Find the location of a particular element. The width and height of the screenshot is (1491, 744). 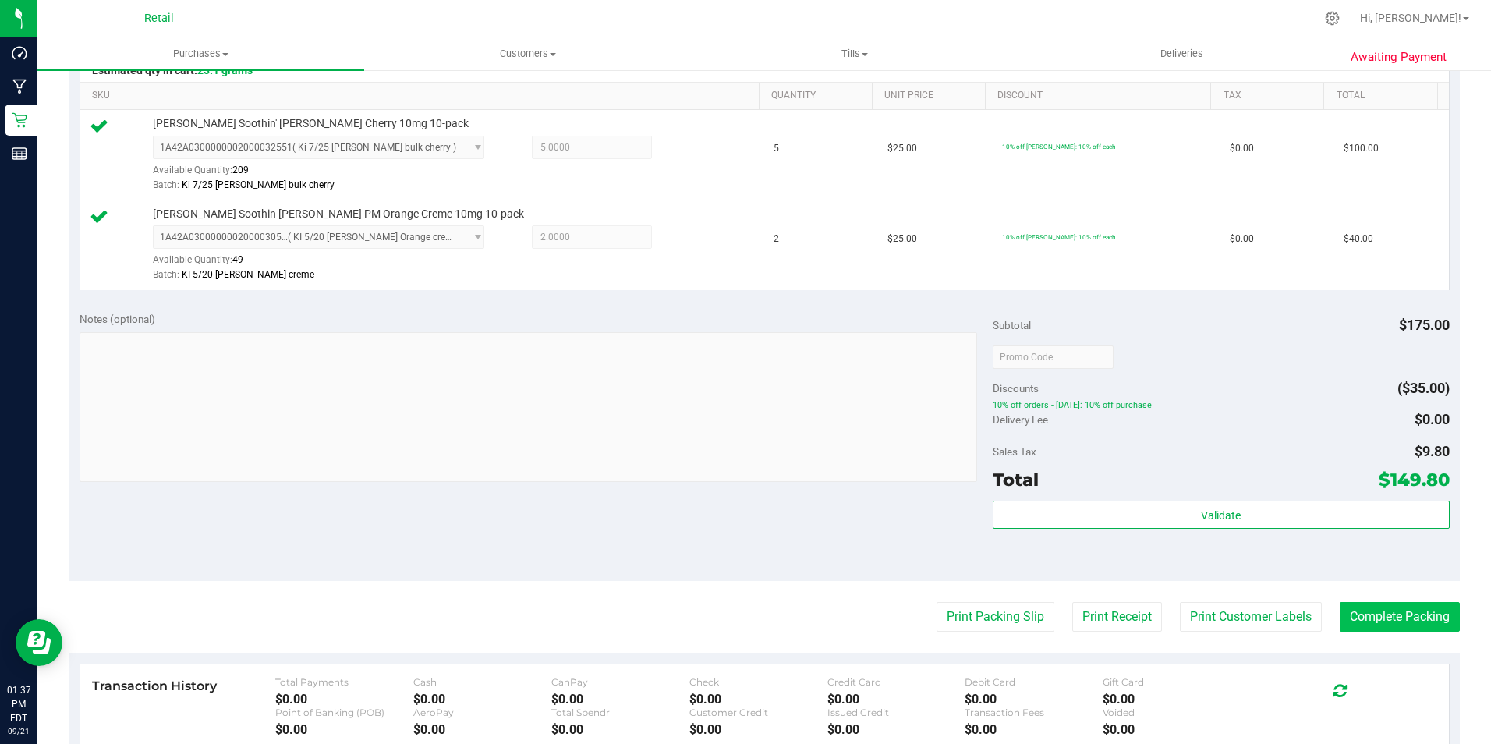

span: Deliveries is located at coordinates (1182, 54).